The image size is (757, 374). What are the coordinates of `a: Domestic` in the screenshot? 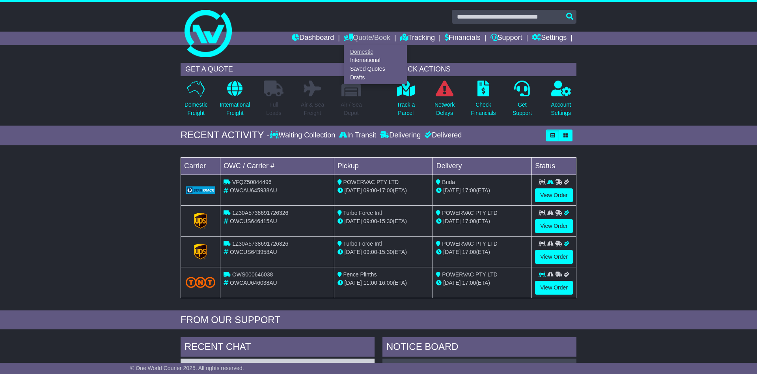 It's located at (376, 52).